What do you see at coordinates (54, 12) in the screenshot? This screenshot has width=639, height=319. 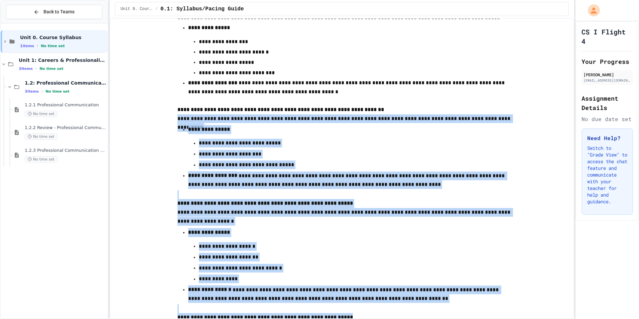 I see `button: Back to Teams` at bounding box center [54, 12].